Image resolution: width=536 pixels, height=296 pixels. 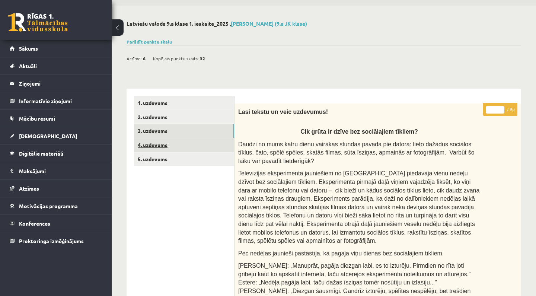 I want to click on legend: Ziņojumi, so click(x=61, y=83).